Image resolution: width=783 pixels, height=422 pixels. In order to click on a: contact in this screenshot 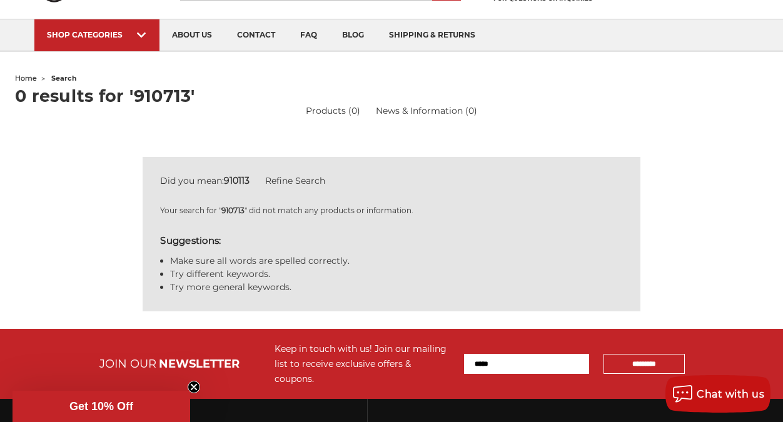, I will do `click(256, 35)`.